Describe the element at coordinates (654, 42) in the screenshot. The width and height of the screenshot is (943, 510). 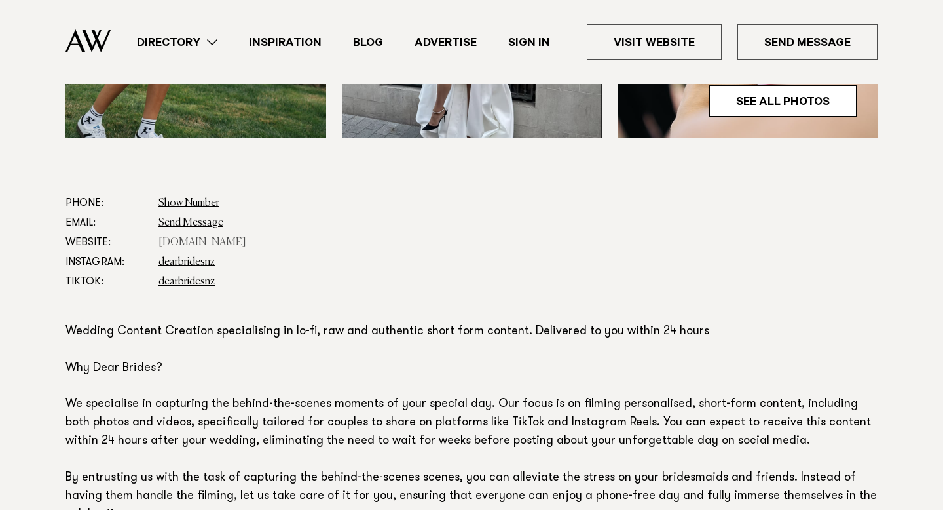
I see `a: Visit Website` at that location.